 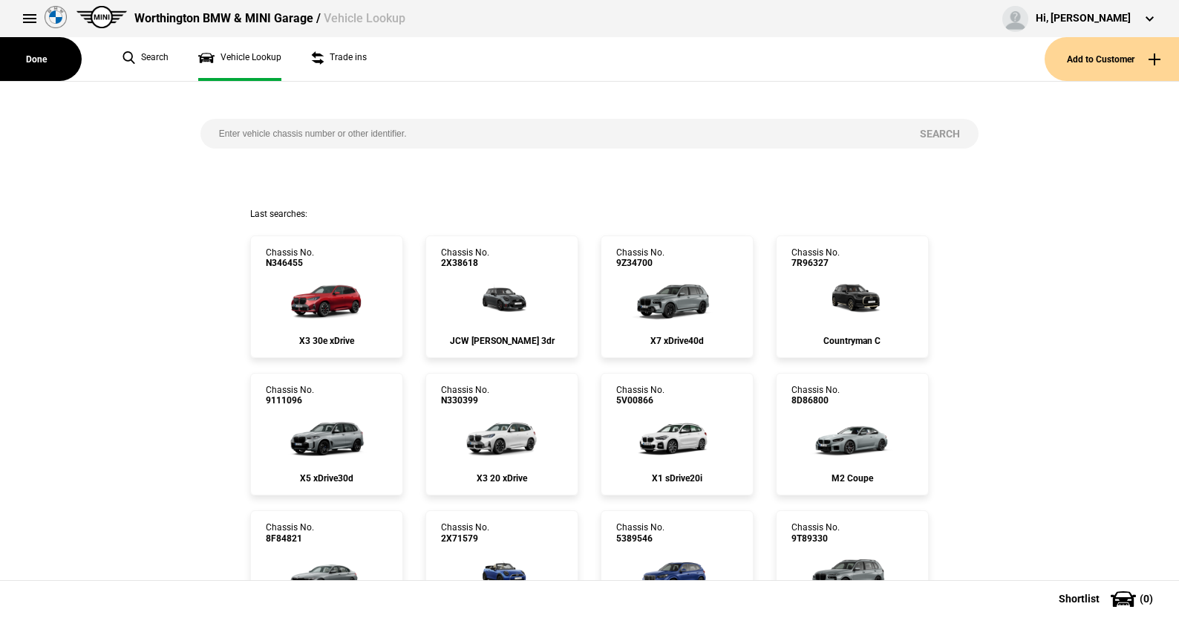 I want to click on img: mini.png, so click(x=102, y=17).